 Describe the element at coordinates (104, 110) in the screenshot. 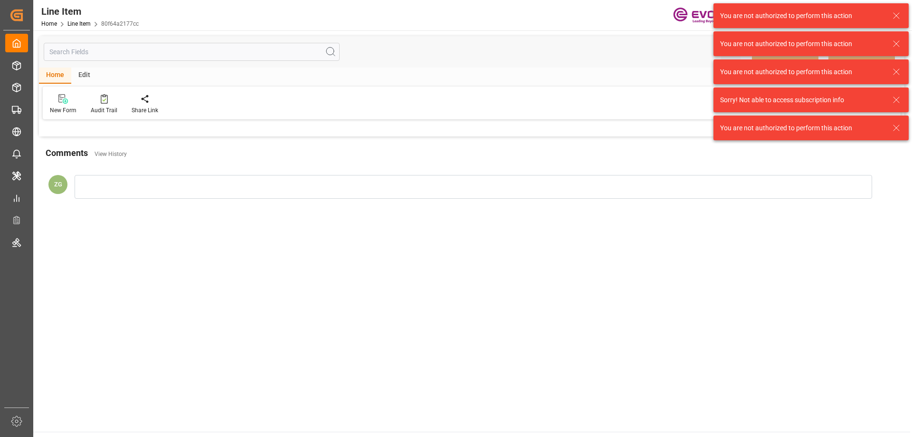

I see `div: Audit Trail` at that location.